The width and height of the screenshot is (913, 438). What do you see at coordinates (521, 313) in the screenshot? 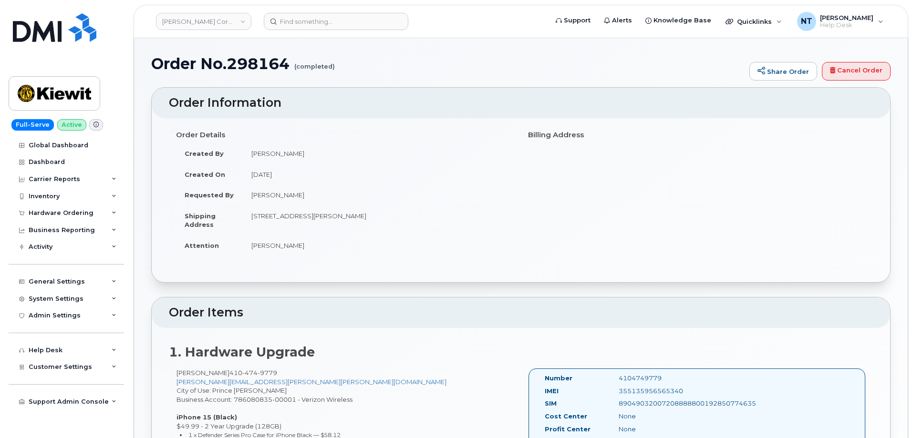
I see `h2: Order Items` at bounding box center [521, 313].